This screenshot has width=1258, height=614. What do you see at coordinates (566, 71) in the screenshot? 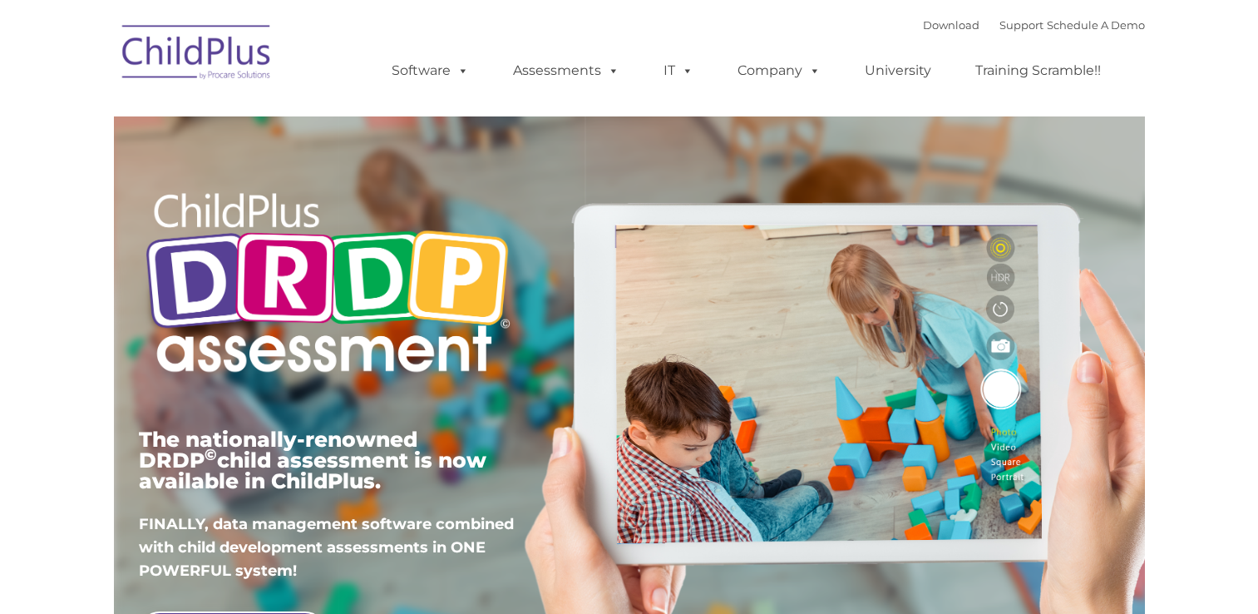
I see `a: Assessments` at bounding box center [566, 71].